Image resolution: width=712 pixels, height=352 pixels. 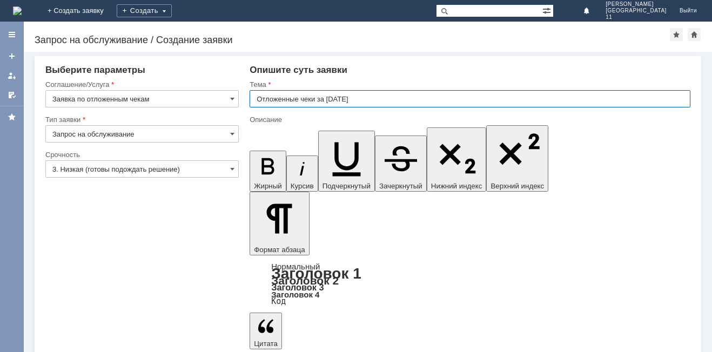 What do you see at coordinates (17, 11) in the screenshot?
I see `img: logo` at bounding box center [17, 11].